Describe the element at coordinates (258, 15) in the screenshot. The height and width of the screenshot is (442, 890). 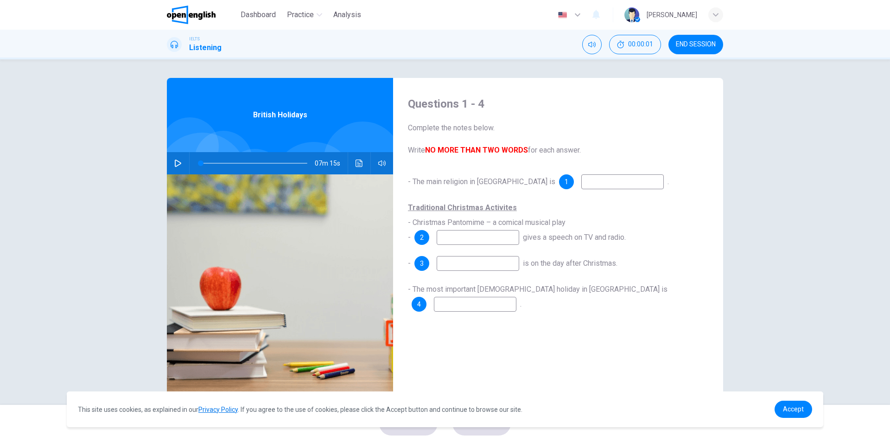
I see `a: Dashboard` at that location.